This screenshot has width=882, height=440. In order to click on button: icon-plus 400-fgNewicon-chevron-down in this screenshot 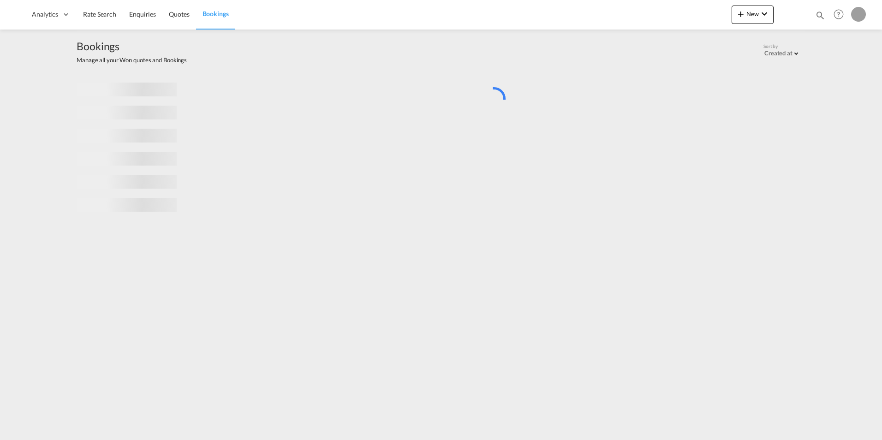, I will do `click(753, 15)`.